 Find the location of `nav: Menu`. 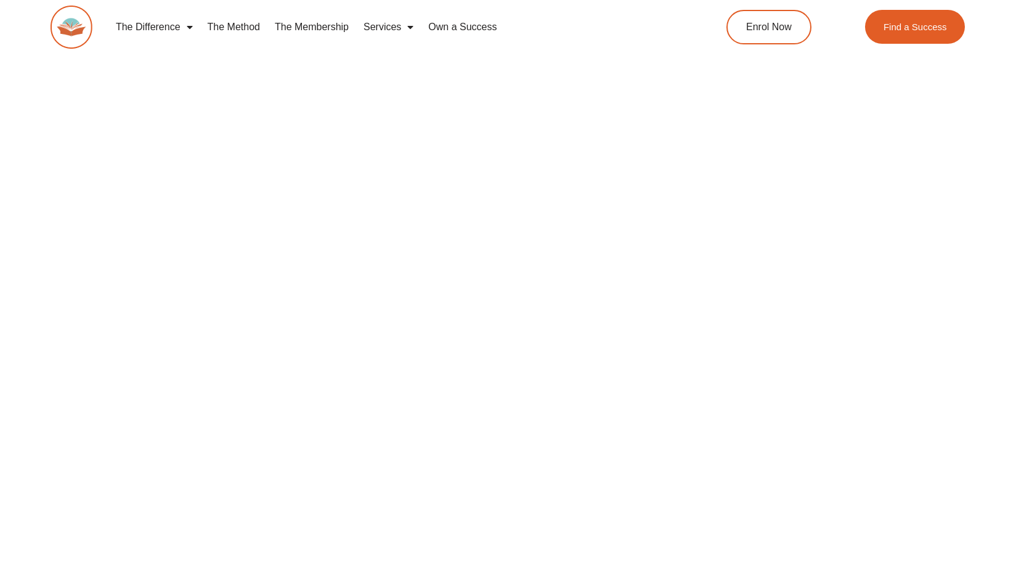

nav: Menu is located at coordinates (391, 27).